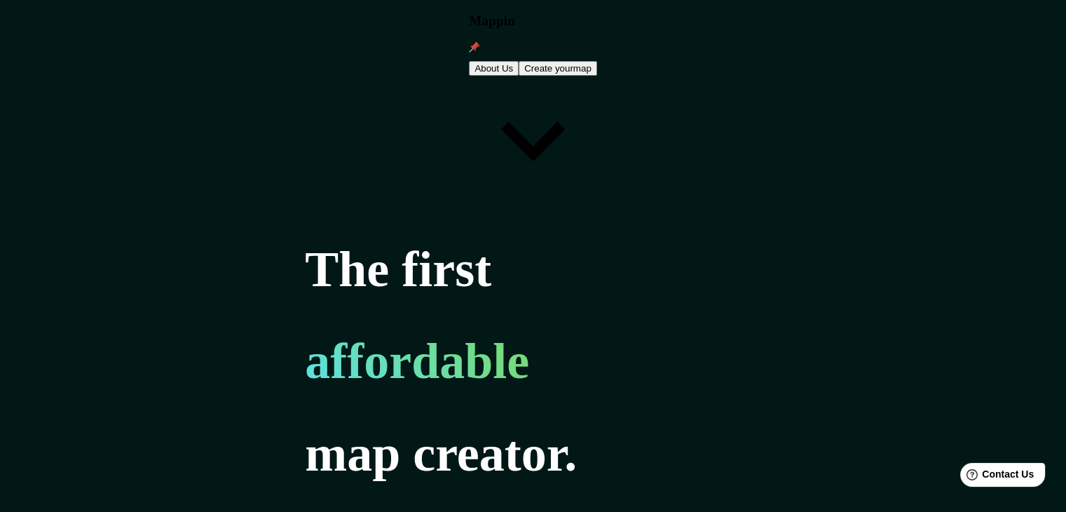 This screenshot has width=1066, height=512. What do you see at coordinates (67, 17) in the screenshot?
I see `span: Contact Us` at bounding box center [67, 17].